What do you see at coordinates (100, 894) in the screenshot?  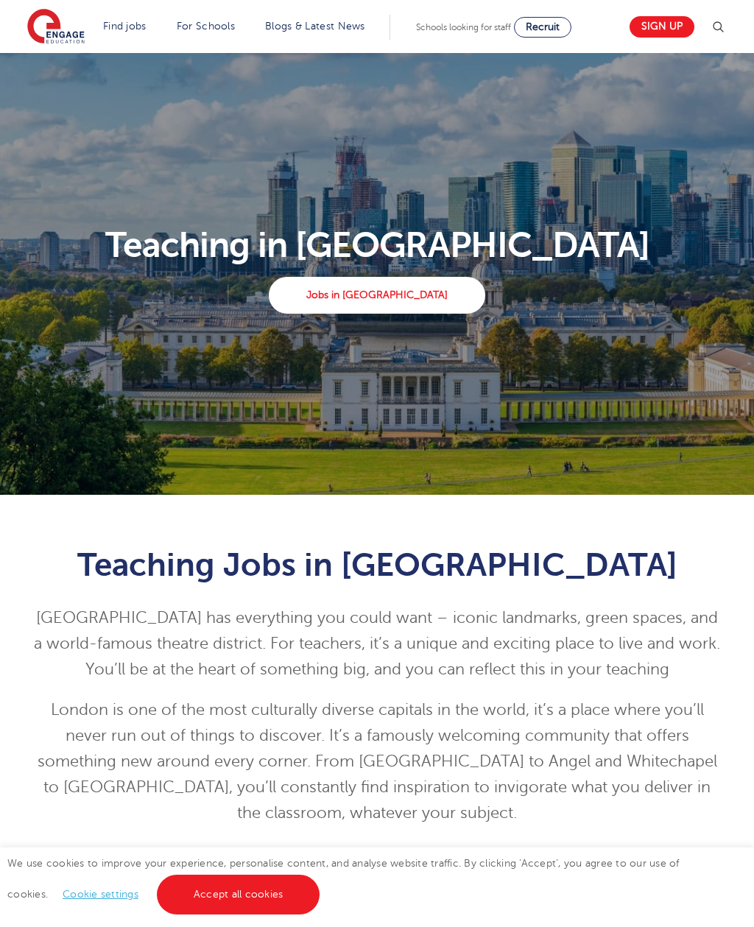 I see `a: Cookie settings` at bounding box center [100, 894].